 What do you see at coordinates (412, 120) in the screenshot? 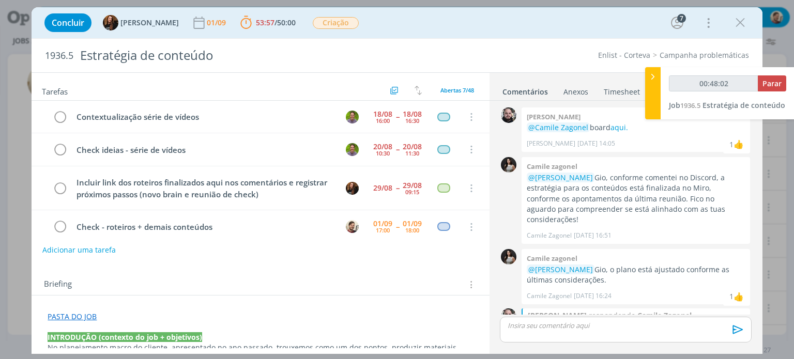
I see `div: 16:30` at bounding box center [412, 120].